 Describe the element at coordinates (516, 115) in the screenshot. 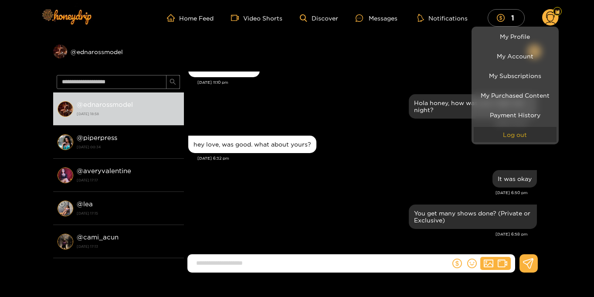

I see `a: Payment History` at that location.